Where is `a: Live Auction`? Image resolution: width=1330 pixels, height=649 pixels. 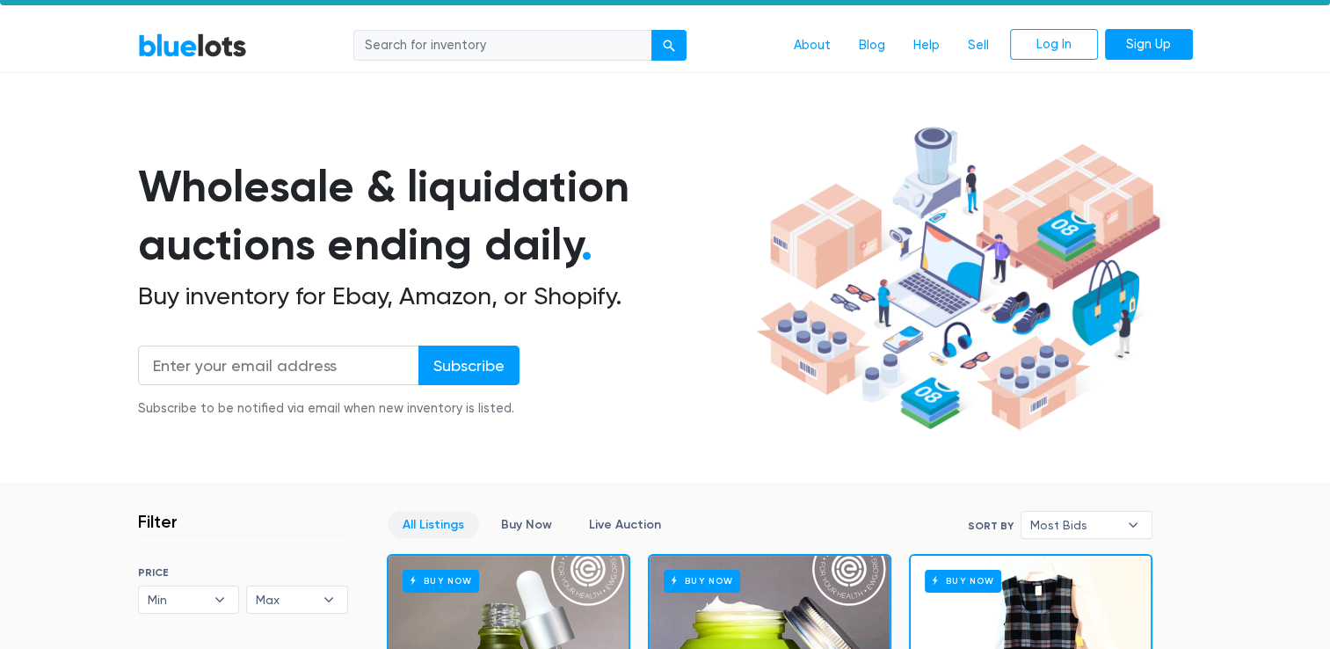
a: Live Auction is located at coordinates (625, 524).